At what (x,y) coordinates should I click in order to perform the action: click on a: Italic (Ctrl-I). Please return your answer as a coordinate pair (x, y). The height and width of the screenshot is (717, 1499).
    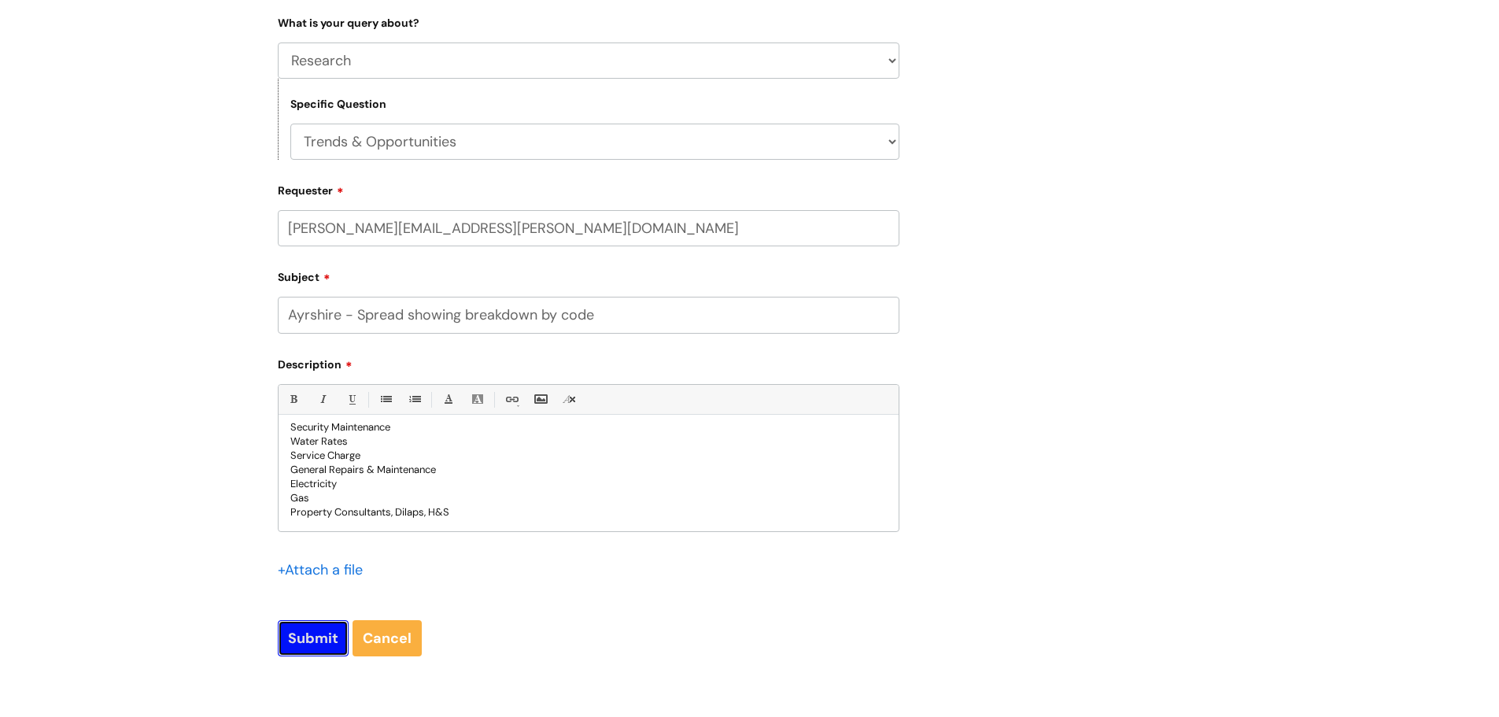
    Looking at the image, I should click on (322, 399).